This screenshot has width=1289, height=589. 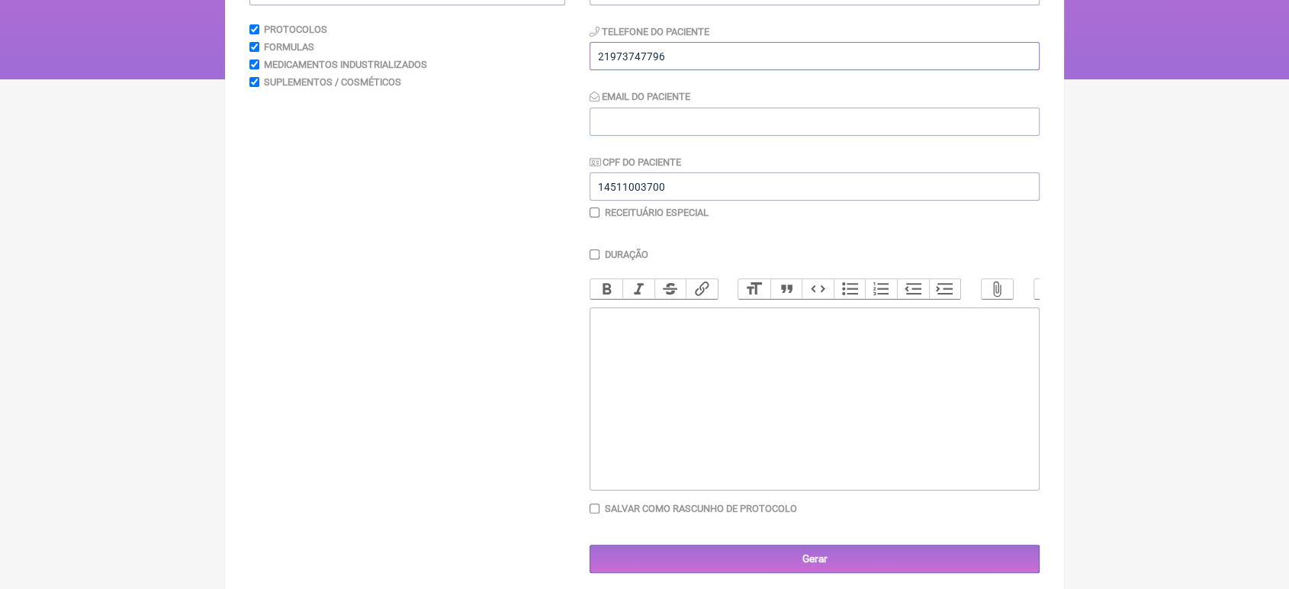 I want to click on button: Quote, so click(x=786, y=289).